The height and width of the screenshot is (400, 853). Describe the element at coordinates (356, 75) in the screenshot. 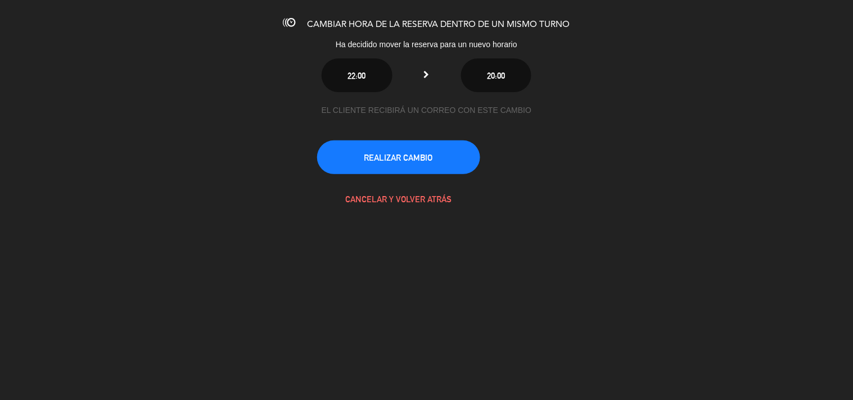

I see `button: 22:00` at that location.